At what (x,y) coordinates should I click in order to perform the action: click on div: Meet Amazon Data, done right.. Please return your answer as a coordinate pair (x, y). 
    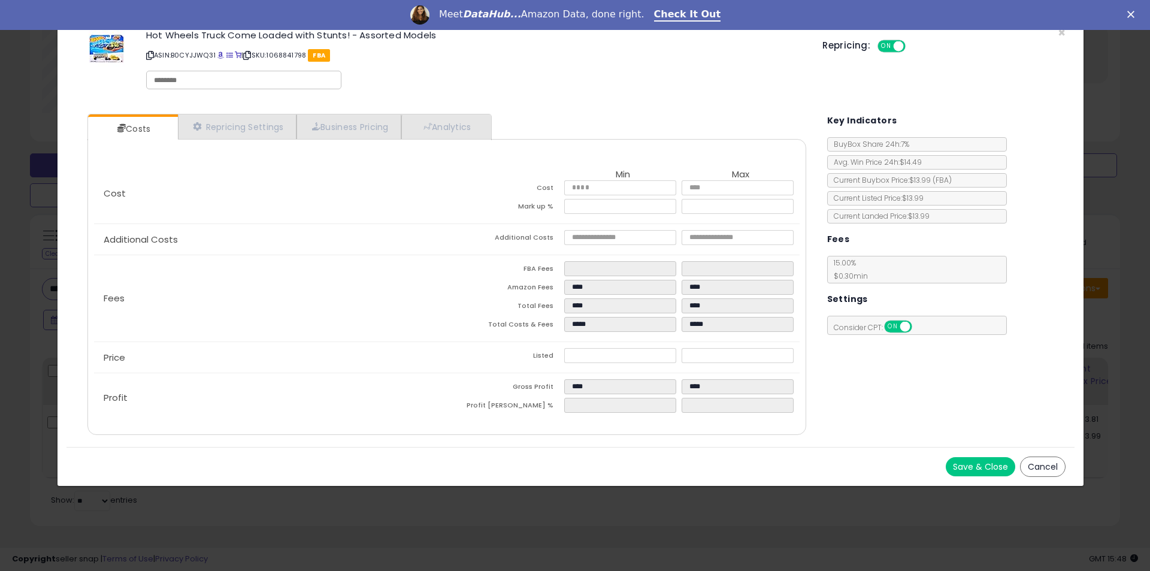
    Looking at the image, I should click on (542, 14).